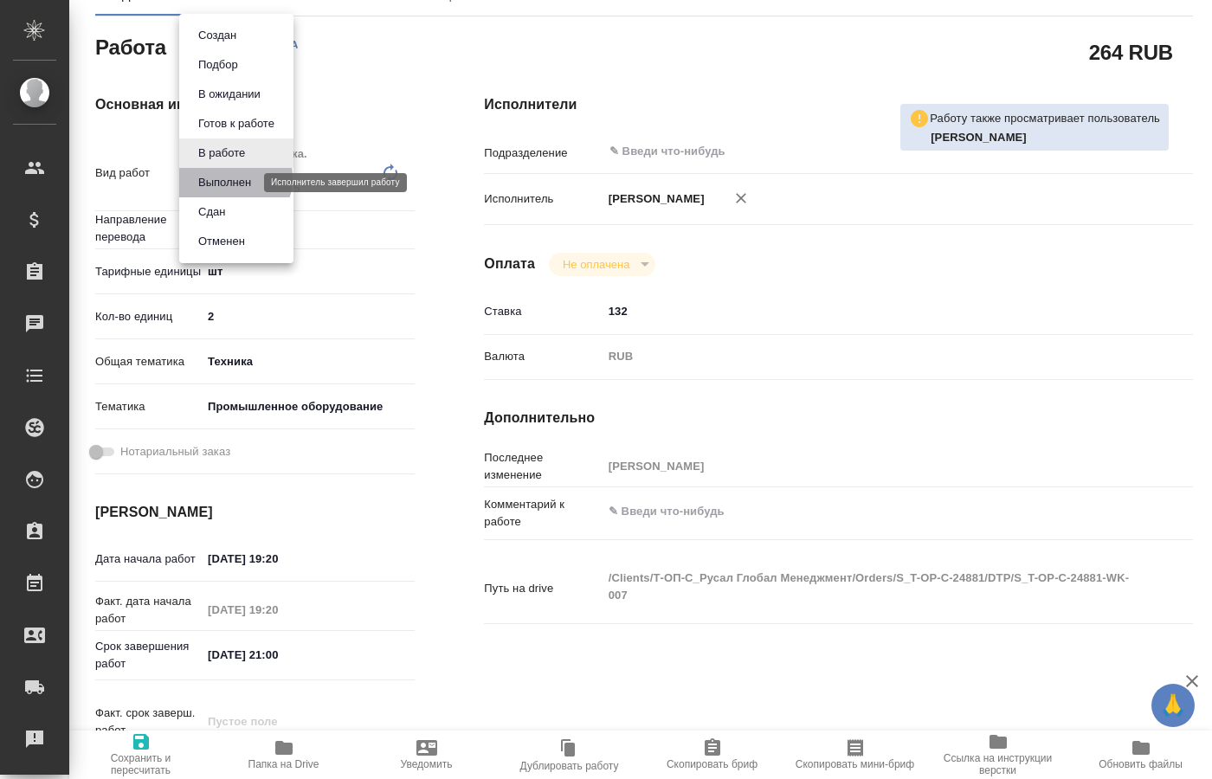 Image resolution: width=1212 pixels, height=779 pixels. Describe the element at coordinates (222, 153) in the screenshot. I see `button: В работе` at that location.